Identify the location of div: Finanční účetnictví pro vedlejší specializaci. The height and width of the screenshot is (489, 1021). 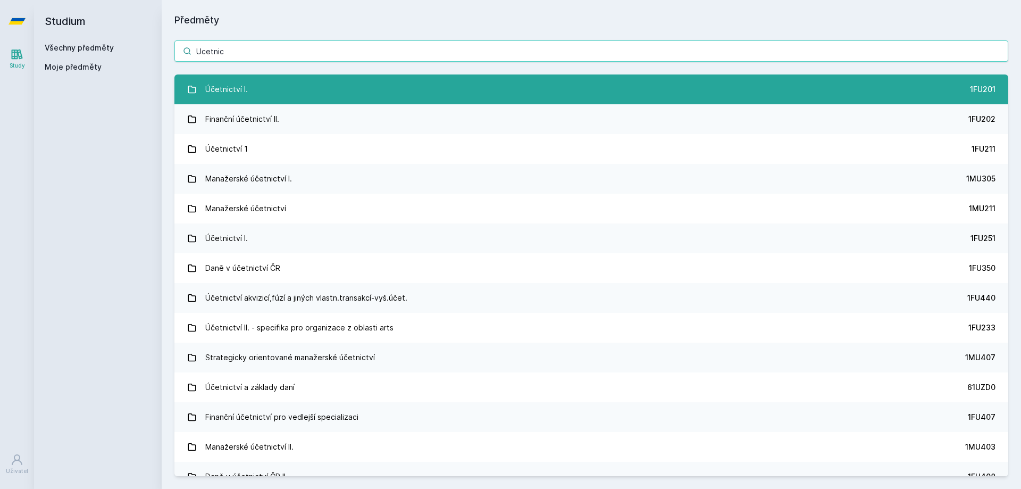
(282, 417).